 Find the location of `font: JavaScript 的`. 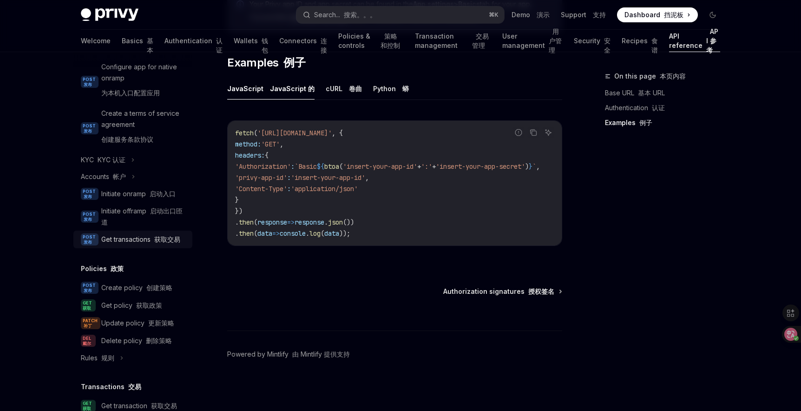

font: JavaScript 的 is located at coordinates (292, 88).